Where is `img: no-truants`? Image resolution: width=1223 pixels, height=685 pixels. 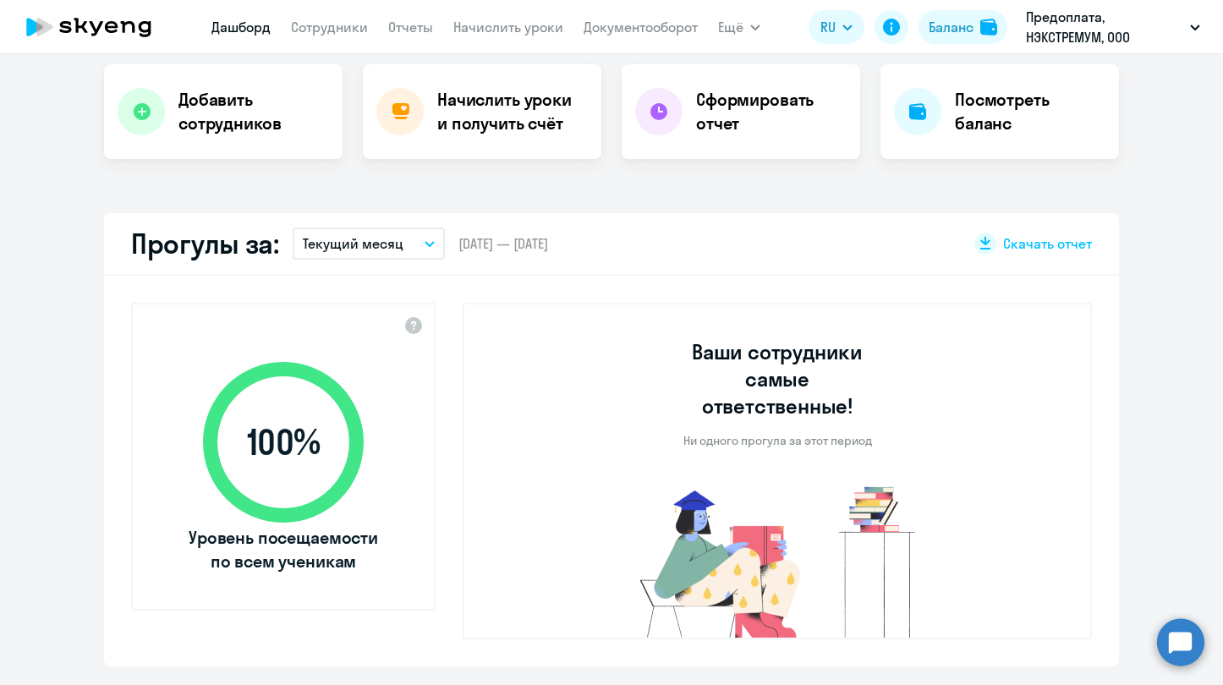 img: no-truants is located at coordinates (777, 560).